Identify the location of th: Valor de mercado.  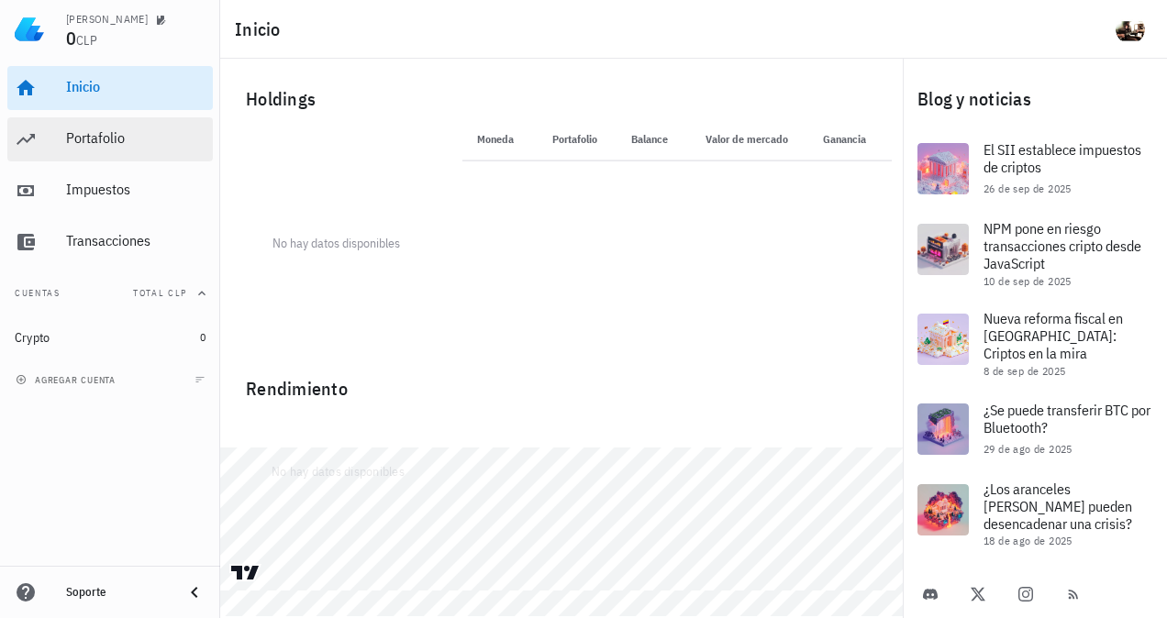
(742, 139).